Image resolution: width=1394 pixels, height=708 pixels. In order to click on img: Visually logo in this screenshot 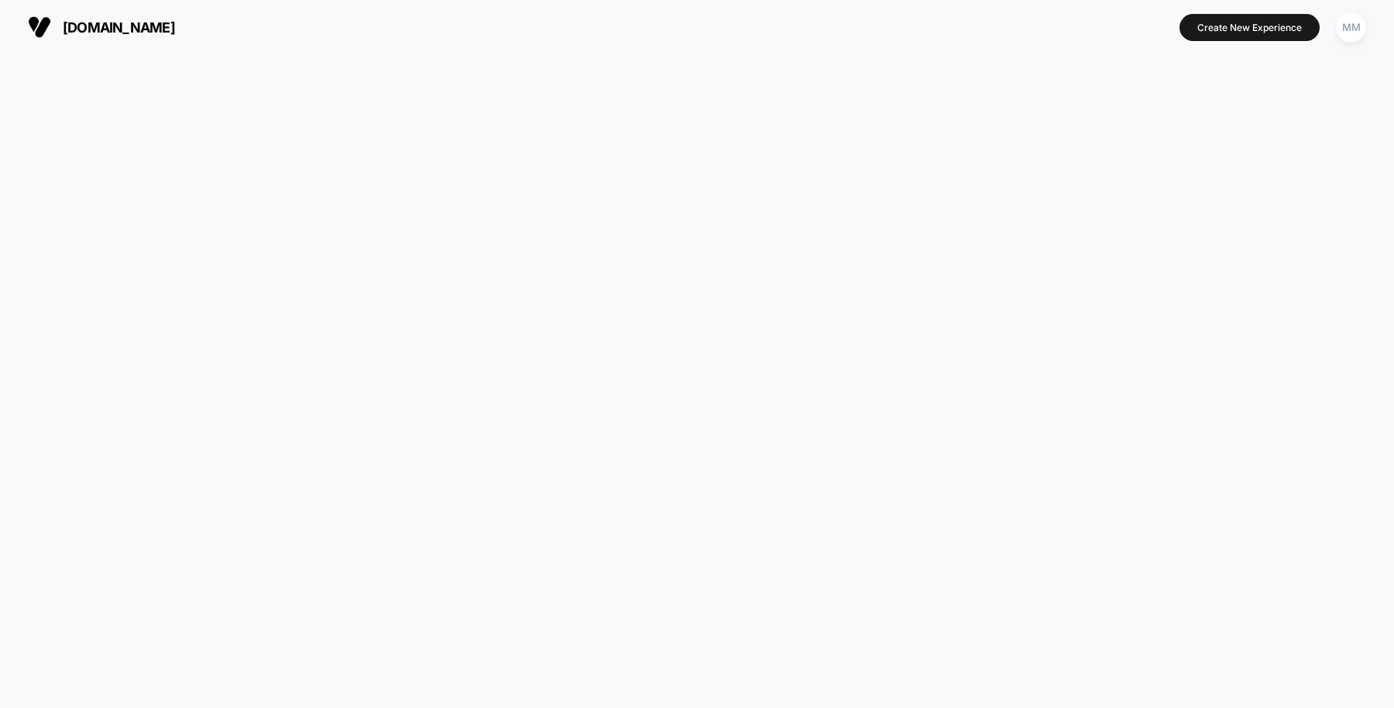, I will do `click(40, 27)`.